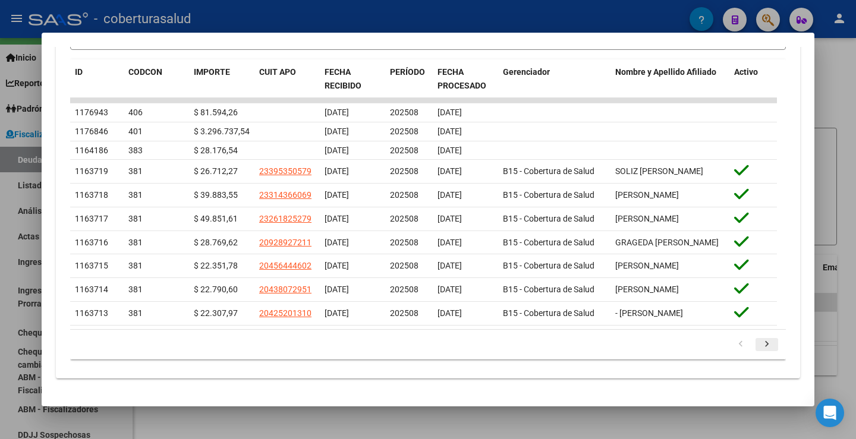 The width and height of the screenshot is (856, 439). I want to click on span: 1176943, so click(92, 112).